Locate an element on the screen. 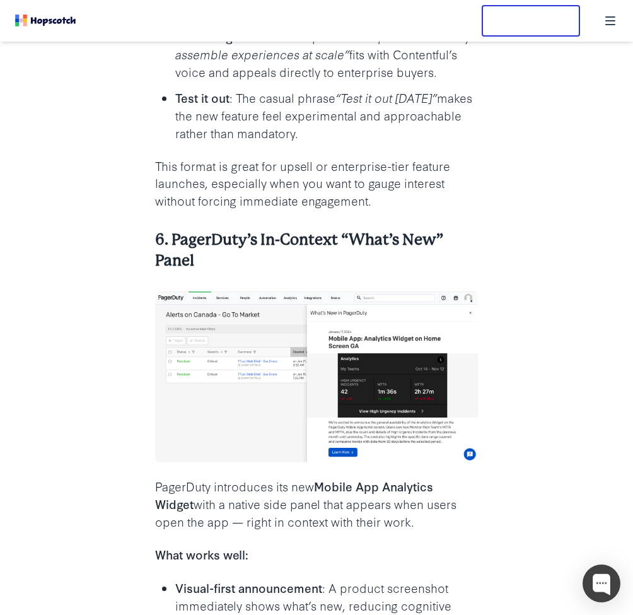  b: What works well: is located at coordinates (202, 554).